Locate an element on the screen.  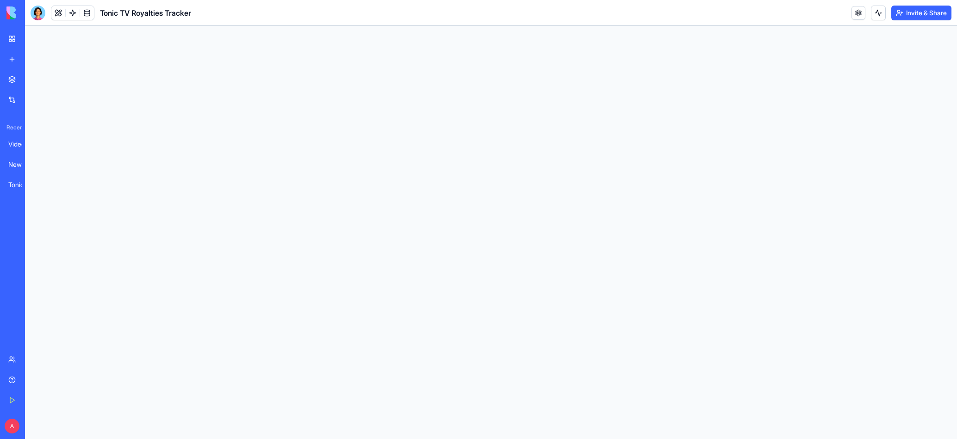
a: Video Production Email Hub is located at coordinates (21, 144).